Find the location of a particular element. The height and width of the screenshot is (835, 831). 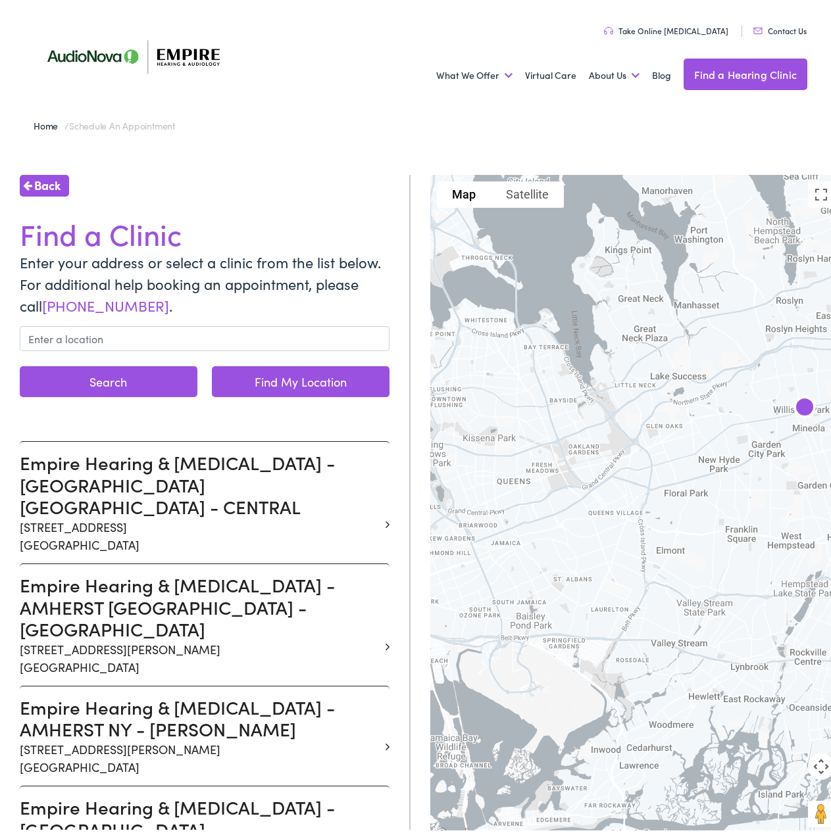

span: Schedule an Appointment is located at coordinates (122, 121).